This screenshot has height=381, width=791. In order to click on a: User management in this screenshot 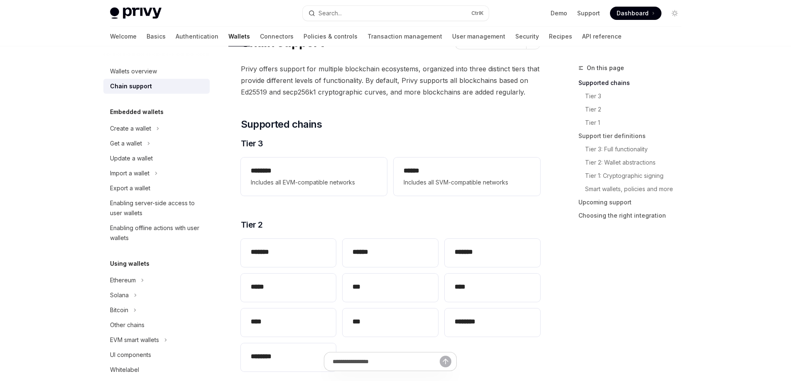, I will do `click(478, 37)`.